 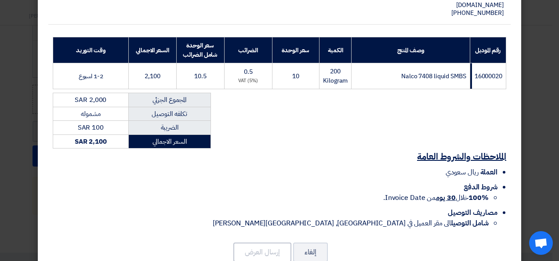 I want to click on span: 0.5, so click(x=248, y=72).